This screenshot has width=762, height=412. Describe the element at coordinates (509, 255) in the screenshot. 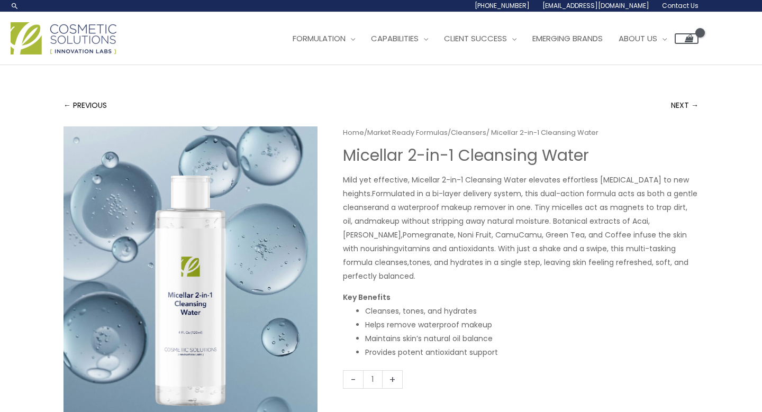

I see `span: vitamins and antioxidants. With just a shake and a swipe, this multi-tasking formula cleanses,` at that location.